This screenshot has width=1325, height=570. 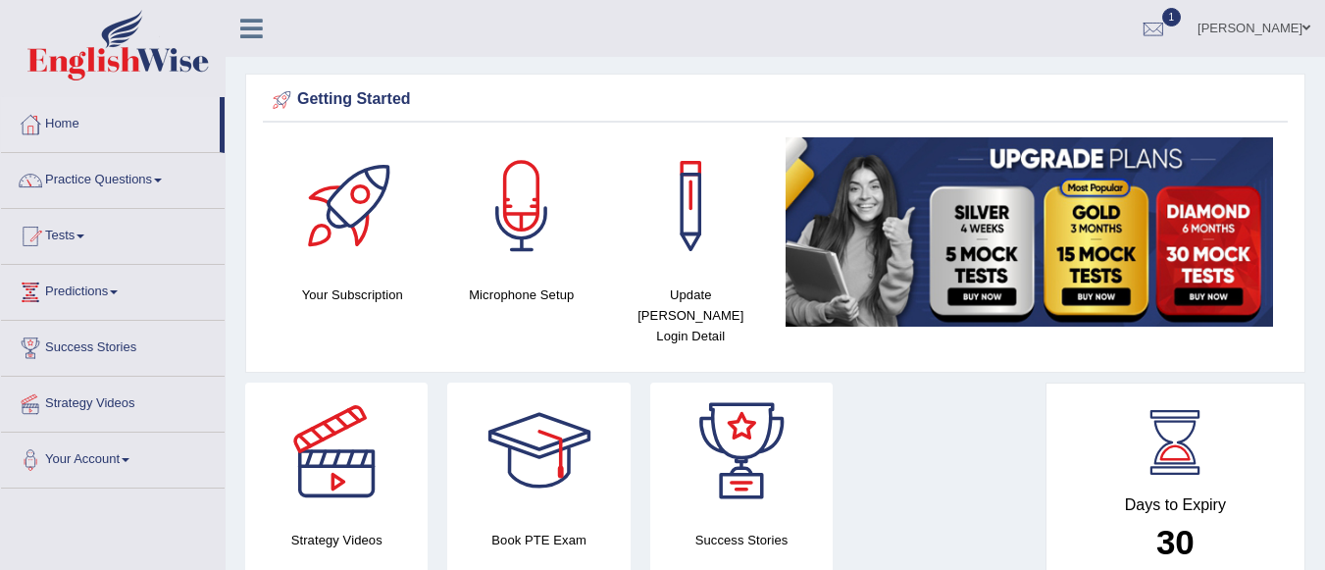 What do you see at coordinates (113, 177) in the screenshot?
I see `a: Practice Questions` at bounding box center [113, 177].